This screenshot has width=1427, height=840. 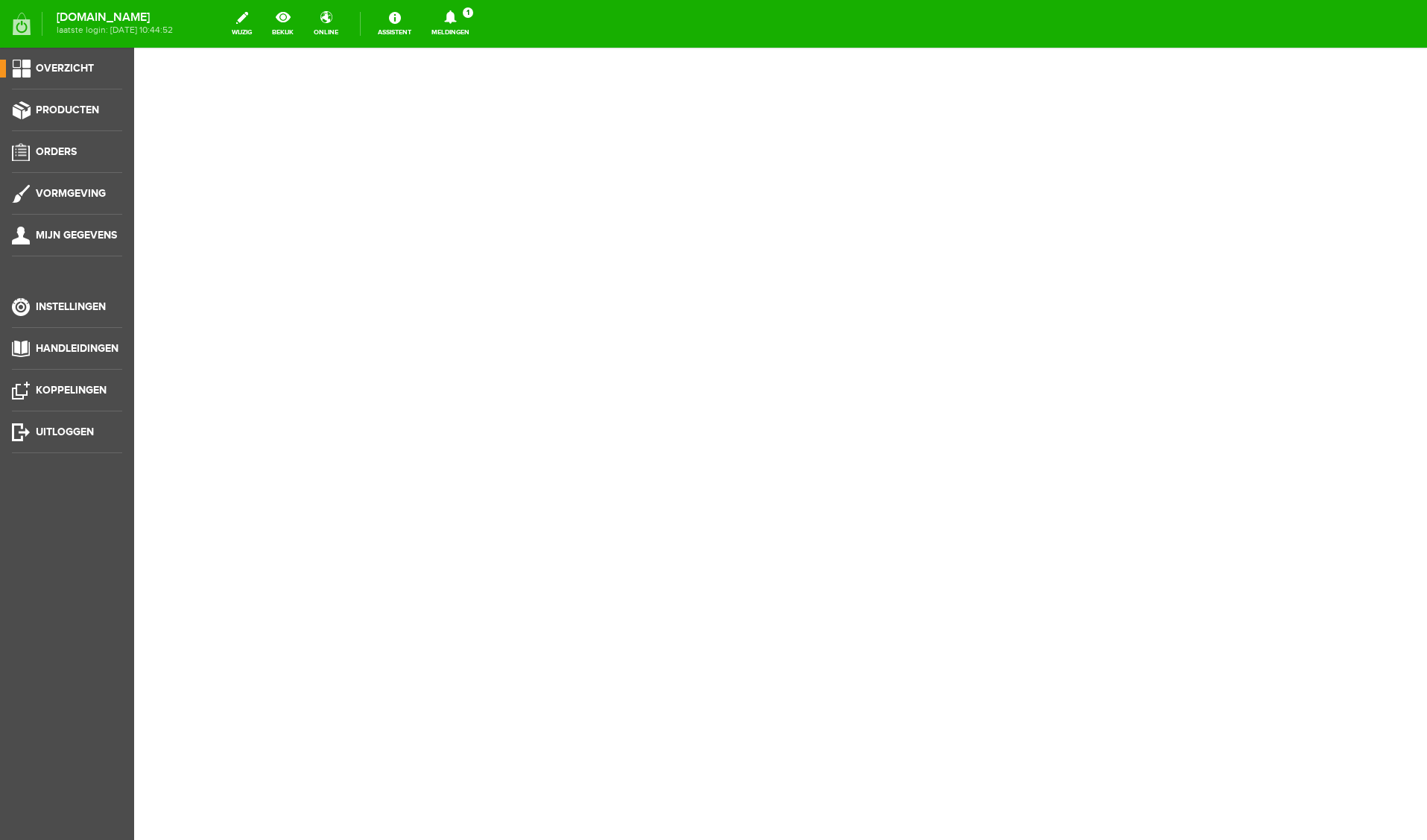 What do you see at coordinates (70, 389) in the screenshot?
I see `span: Koppelingen` at bounding box center [70, 389].